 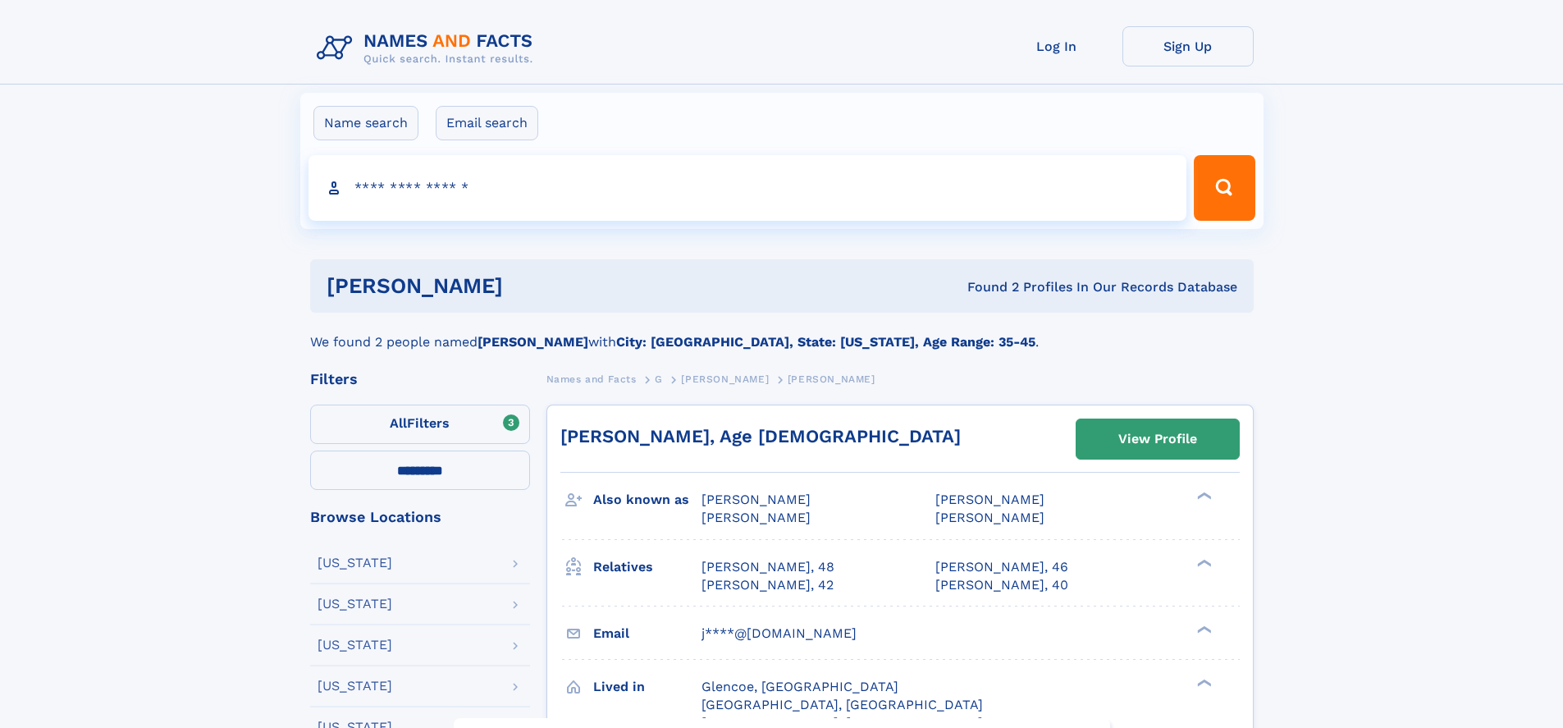 I want to click on a: Sign Up, so click(x=1188, y=46).